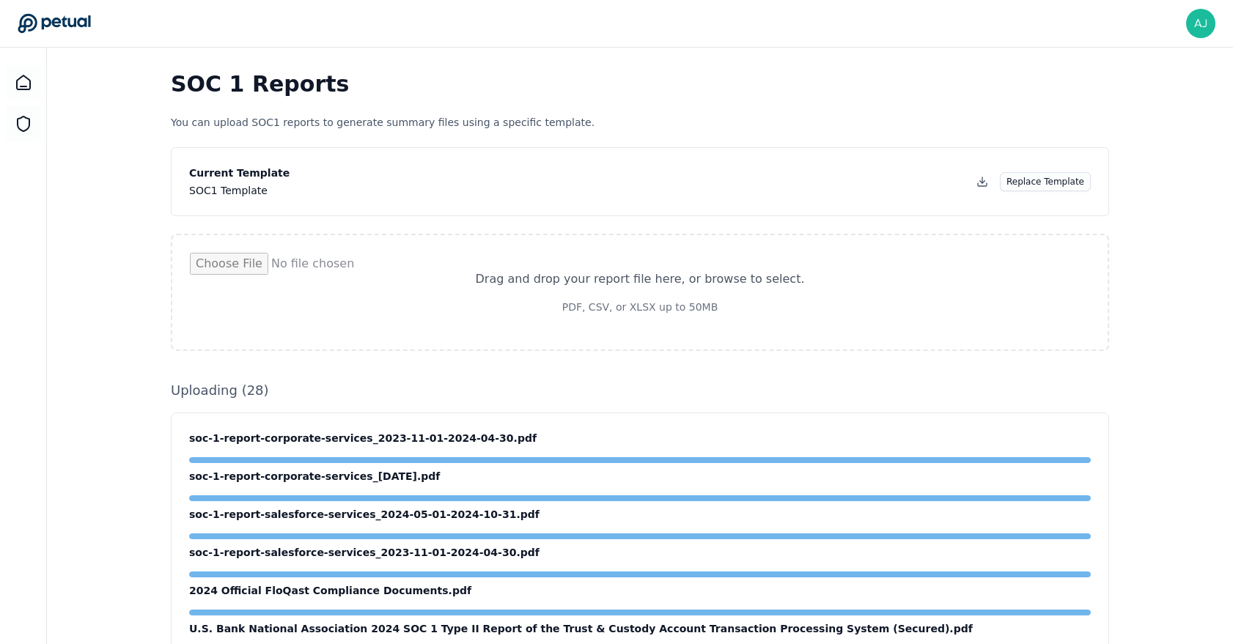 This screenshot has height=644, width=1233. I want to click on a: Go to Dashboard, so click(54, 23).